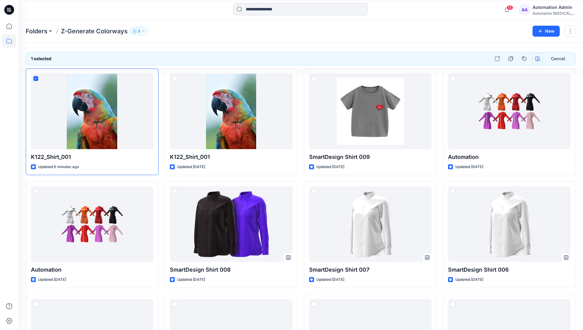 The height and width of the screenshot is (330, 583). I want to click on span: 13, so click(509, 8).